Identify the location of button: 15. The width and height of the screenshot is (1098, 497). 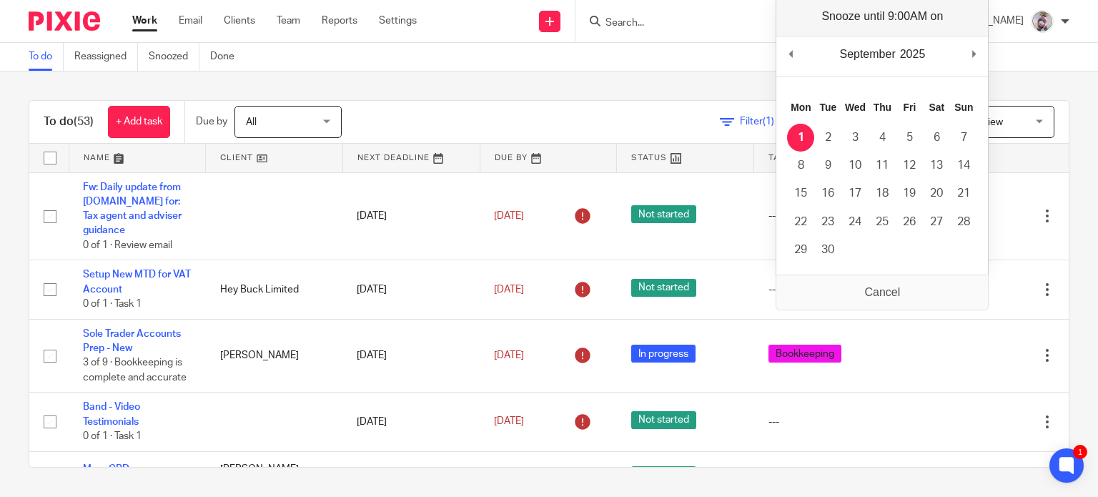
(801, 193).